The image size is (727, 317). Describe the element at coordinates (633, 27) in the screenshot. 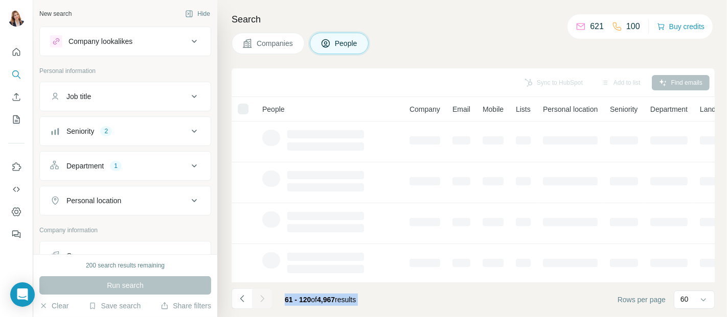

I see `p: 100` at that location.